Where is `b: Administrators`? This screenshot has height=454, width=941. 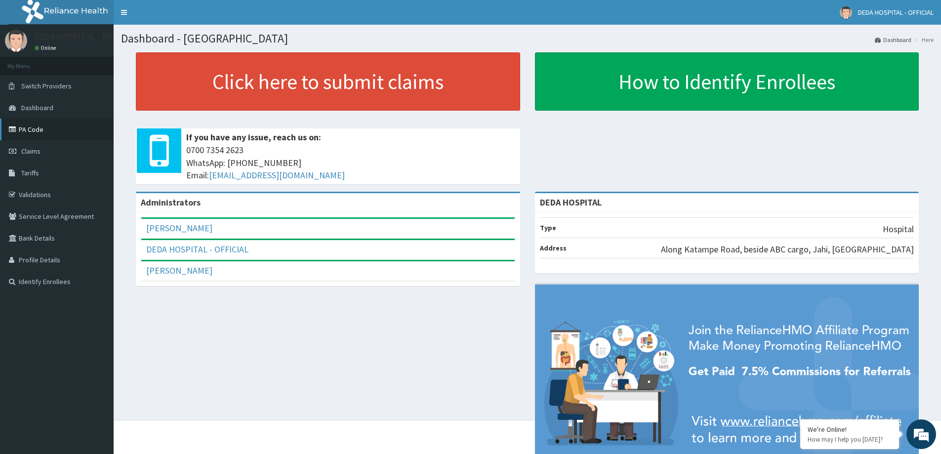 b: Administrators is located at coordinates (170, 202).